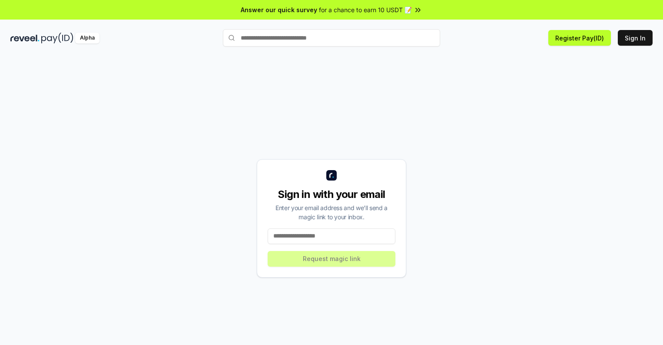 Image resolution: width=663 pixels, height=345 pixels. What do you see at coordinates (57, 38) in the screenshot?
I see `img: pay_id` at bounding box center [57, 38].